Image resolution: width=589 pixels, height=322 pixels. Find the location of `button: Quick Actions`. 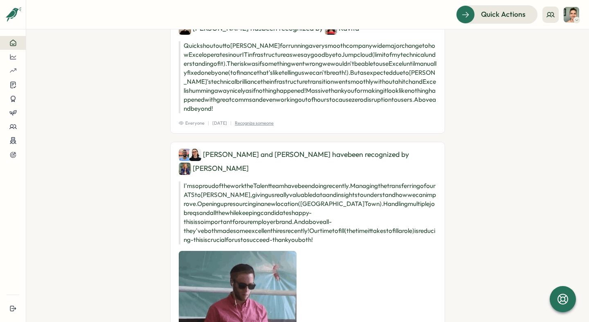

button: Quick Actions is located at coordinates (497, 14).